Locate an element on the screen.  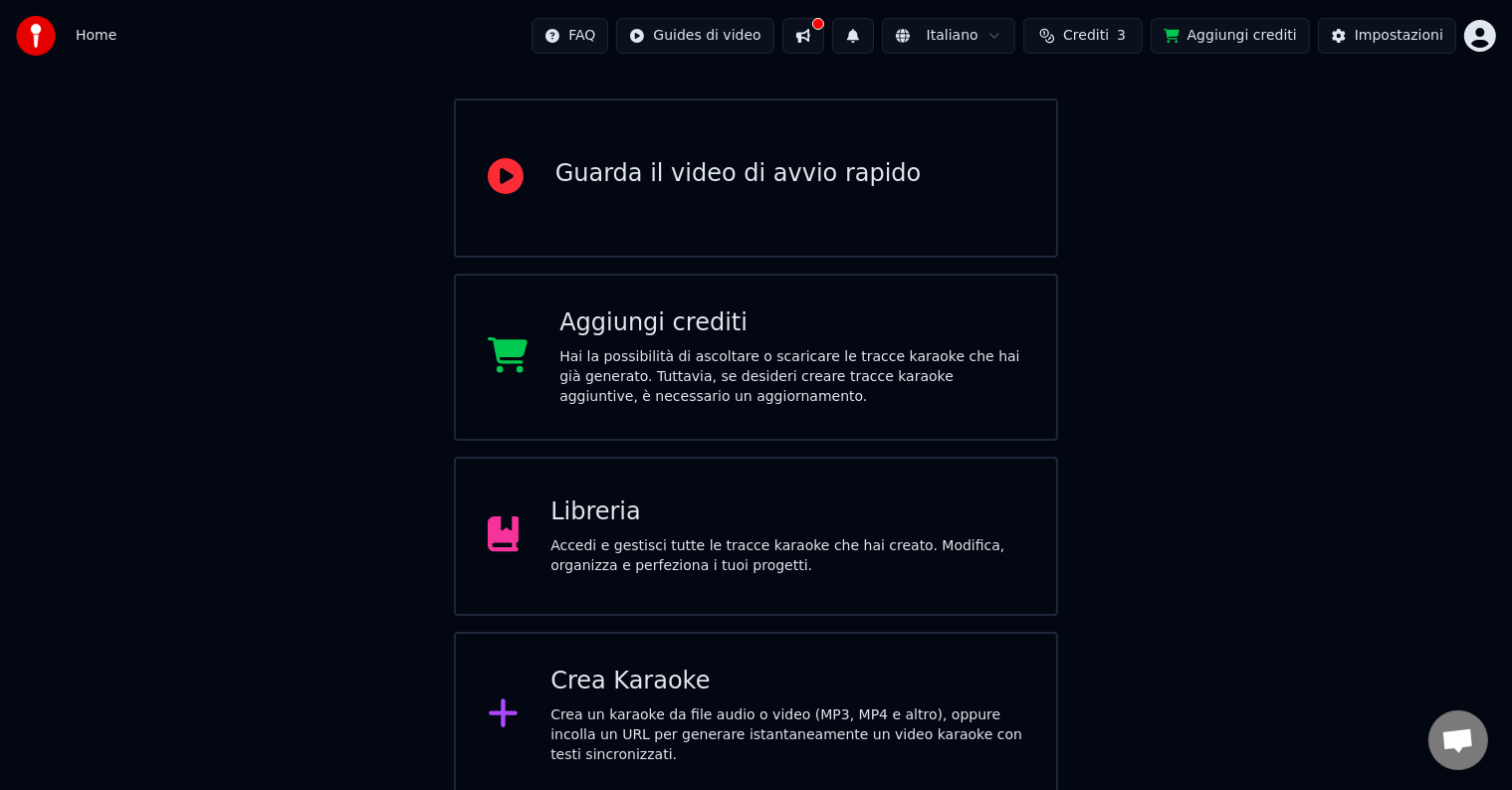
button: Crediti3 is located at coordinates (1083, 36).